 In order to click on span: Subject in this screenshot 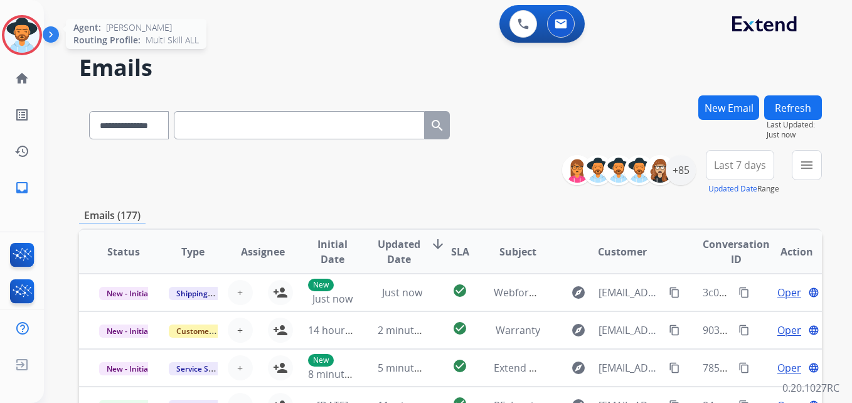, I will do `click(518, 252)`.